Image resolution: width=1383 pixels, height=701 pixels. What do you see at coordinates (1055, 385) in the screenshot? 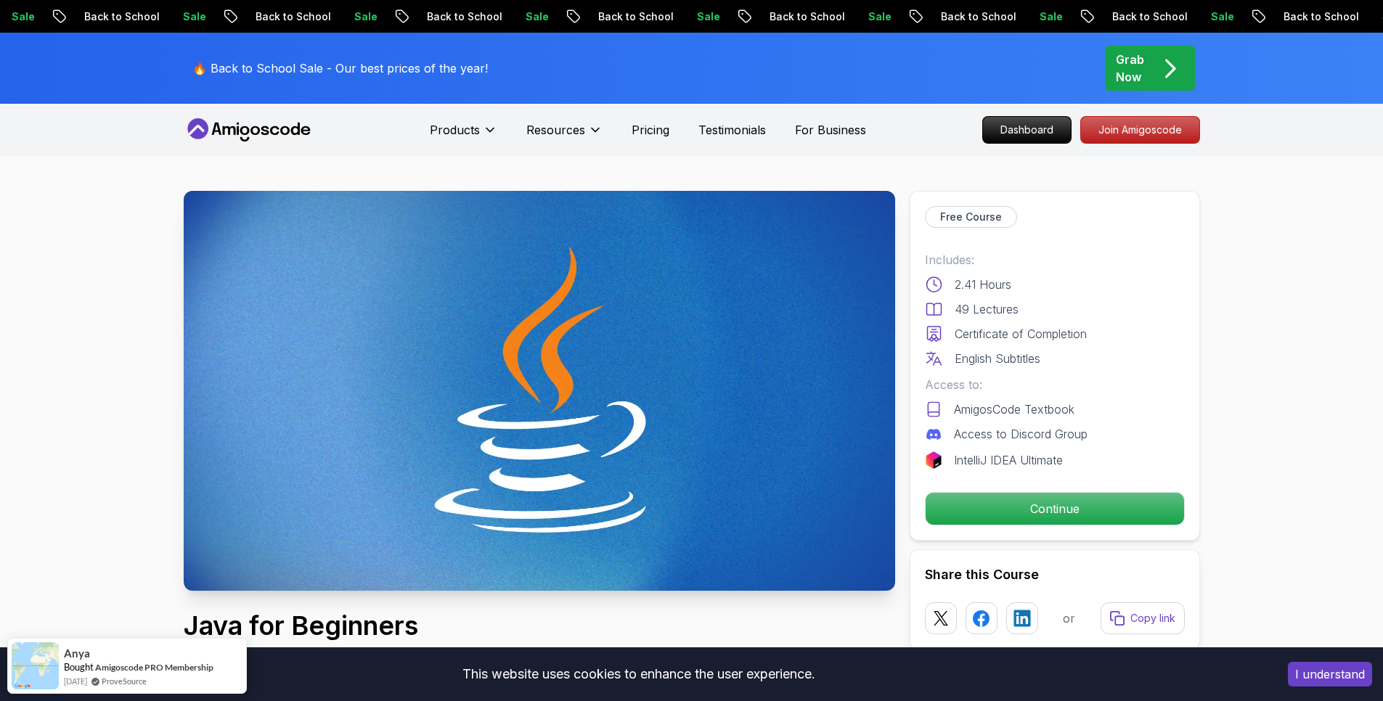
I see `p: Access to:` at bounding box center [1055, 385].